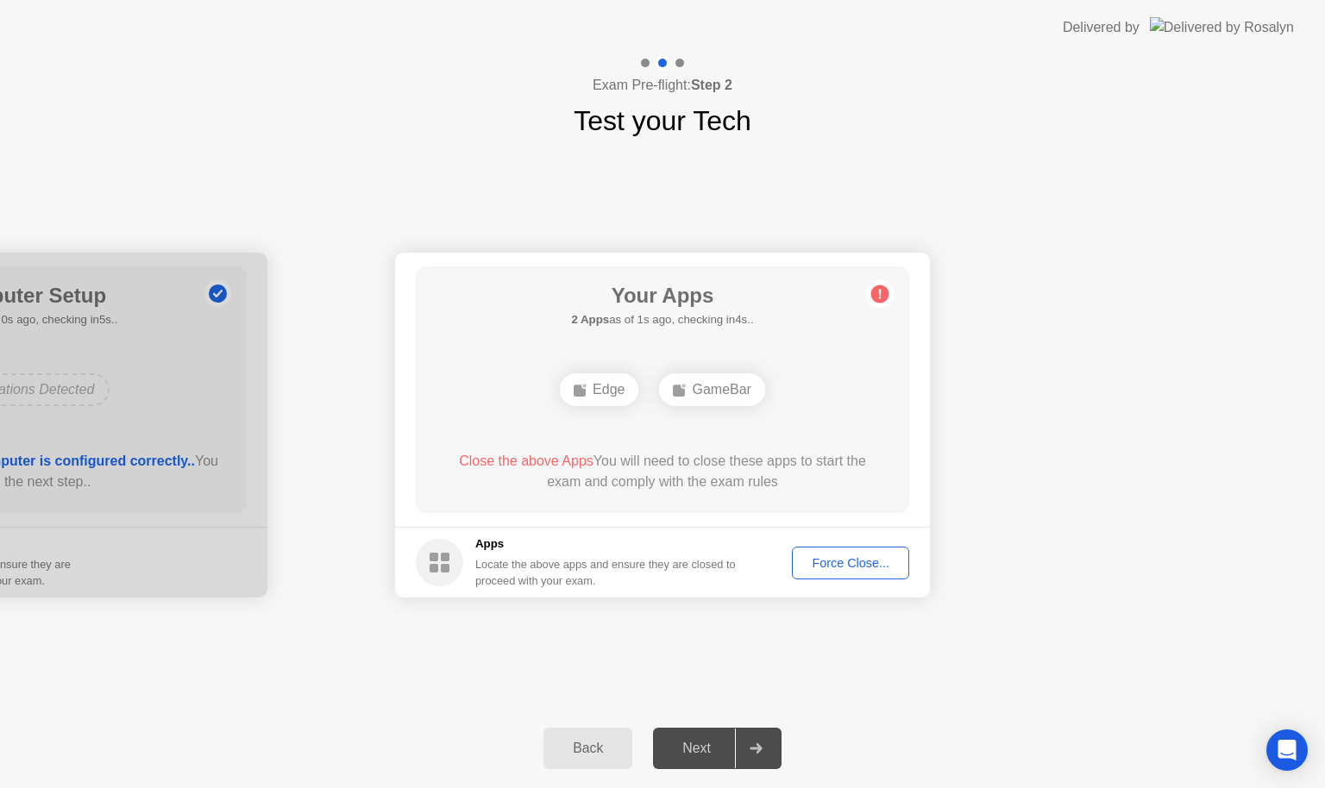  I want to click on div: Next, so click(696, 749).